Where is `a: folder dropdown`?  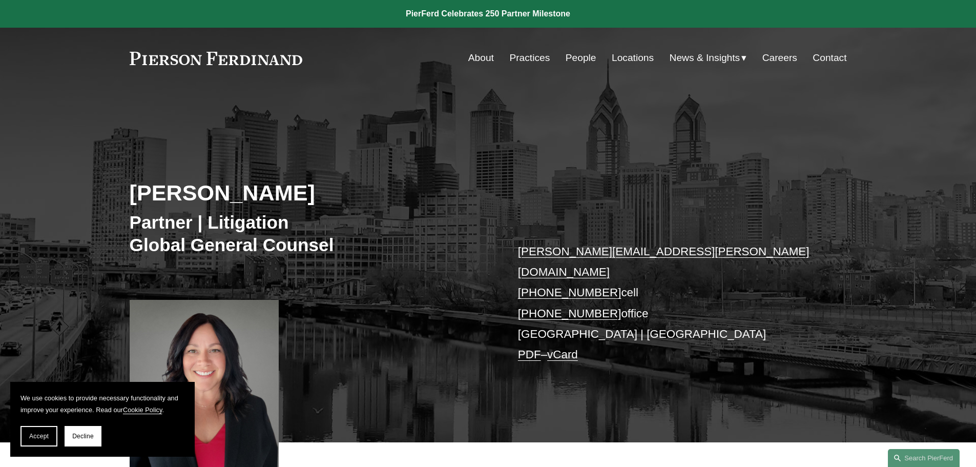
a: folder dropdown is located at coordinates (708, 58).